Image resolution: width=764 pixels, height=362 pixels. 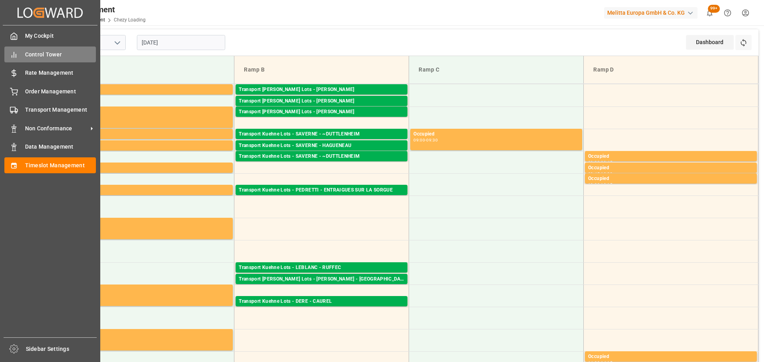 What do you see at coordinates (60, 36) in the screenshot?
I see `span: My Cockpit` at bounding box center [60, 36].